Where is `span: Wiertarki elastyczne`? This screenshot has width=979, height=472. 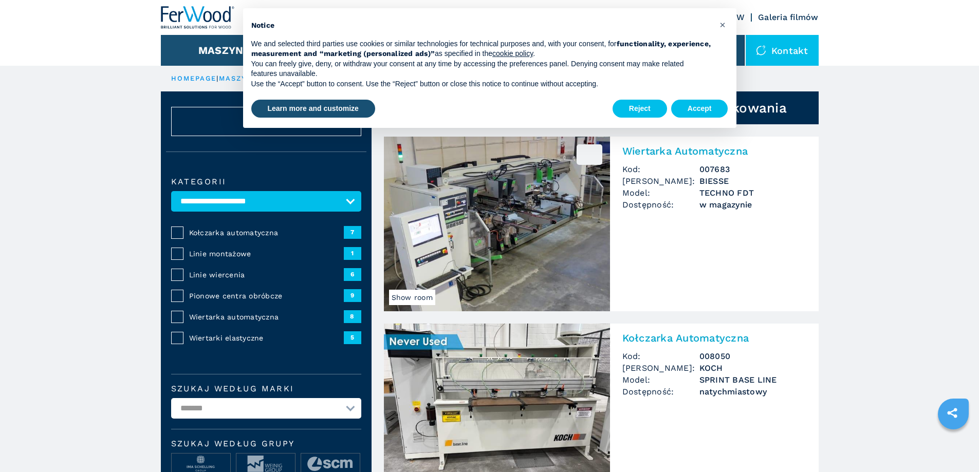
span: Wiertarki elastyczne is located at coordinates (266, 338).